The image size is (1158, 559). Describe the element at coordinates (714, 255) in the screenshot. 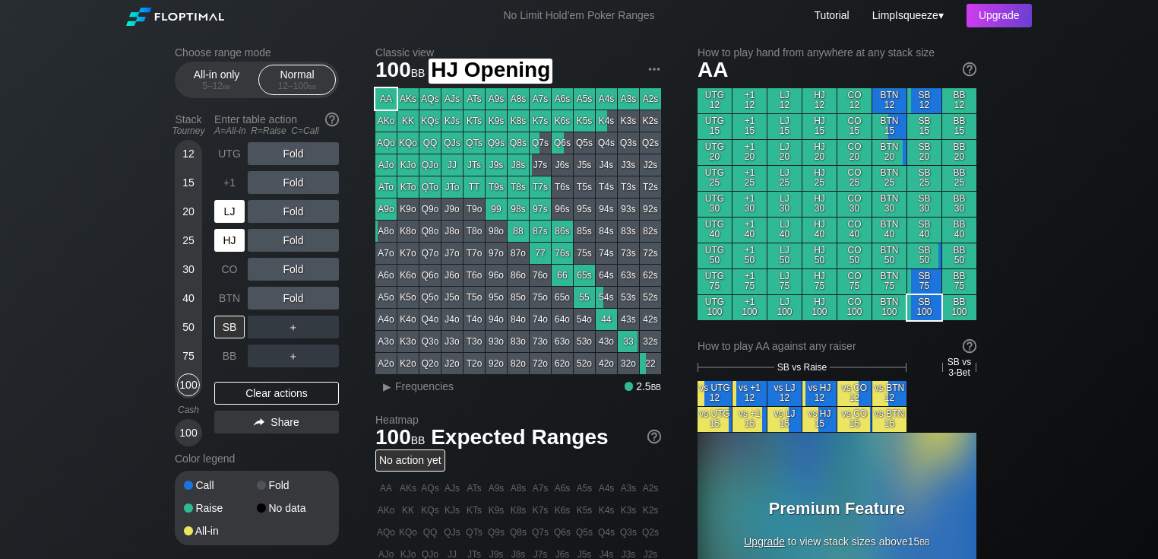

I see `div: UTG 50` at that location.